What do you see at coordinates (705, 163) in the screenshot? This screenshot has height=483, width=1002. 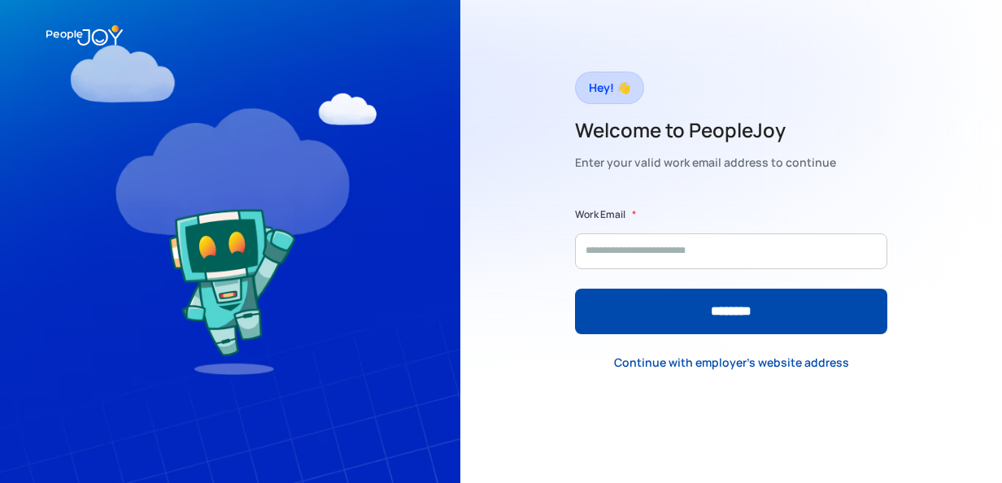 I see `div: Enter your valid work email address to continue` at bounding box center [705, 163].